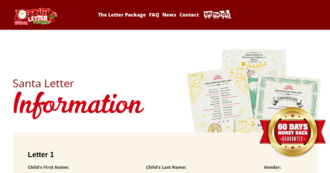 This screenshot has height=173, width=330. Describe the element at coordinates (154, 15) in the screenshot. I see `a: FAQ` at that location.